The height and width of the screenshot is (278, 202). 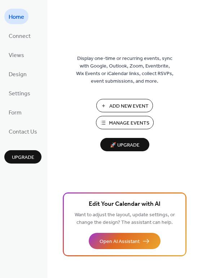 I want to click on span: Connect, so click(x=20, y=36).